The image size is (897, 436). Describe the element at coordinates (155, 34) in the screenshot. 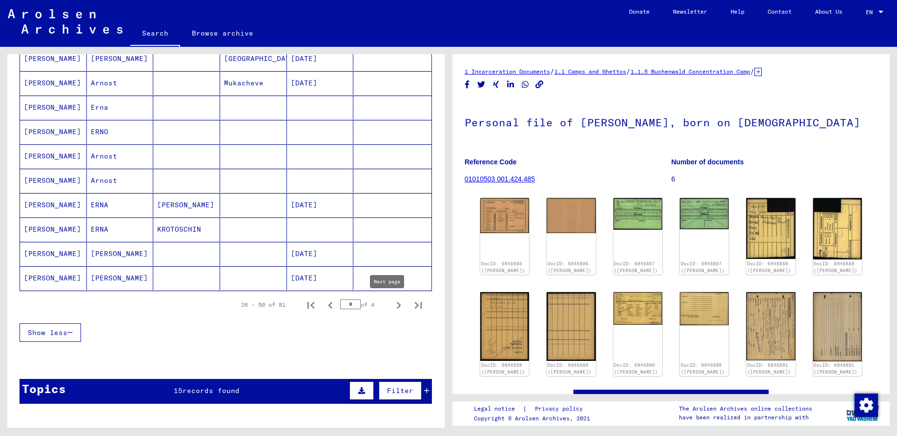

I see `a: Search` at that location.